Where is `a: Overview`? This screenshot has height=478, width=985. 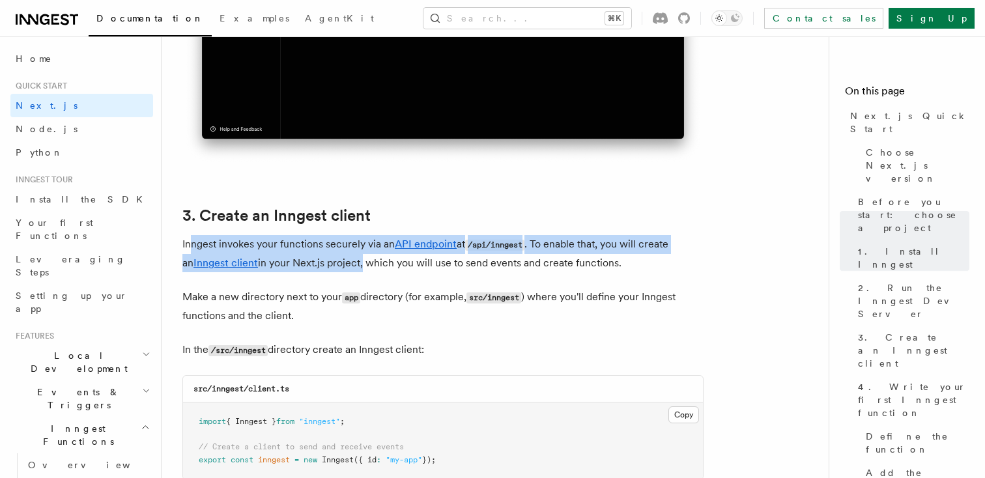
a: Overview is located at coordinates (88, 465).